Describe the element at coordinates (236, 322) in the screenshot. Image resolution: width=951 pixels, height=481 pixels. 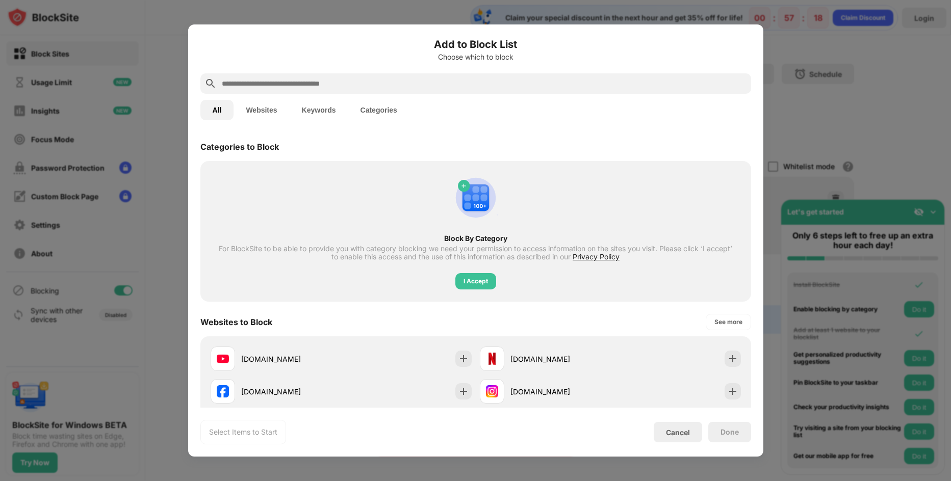
I see `div: Websites to Block` at that location.